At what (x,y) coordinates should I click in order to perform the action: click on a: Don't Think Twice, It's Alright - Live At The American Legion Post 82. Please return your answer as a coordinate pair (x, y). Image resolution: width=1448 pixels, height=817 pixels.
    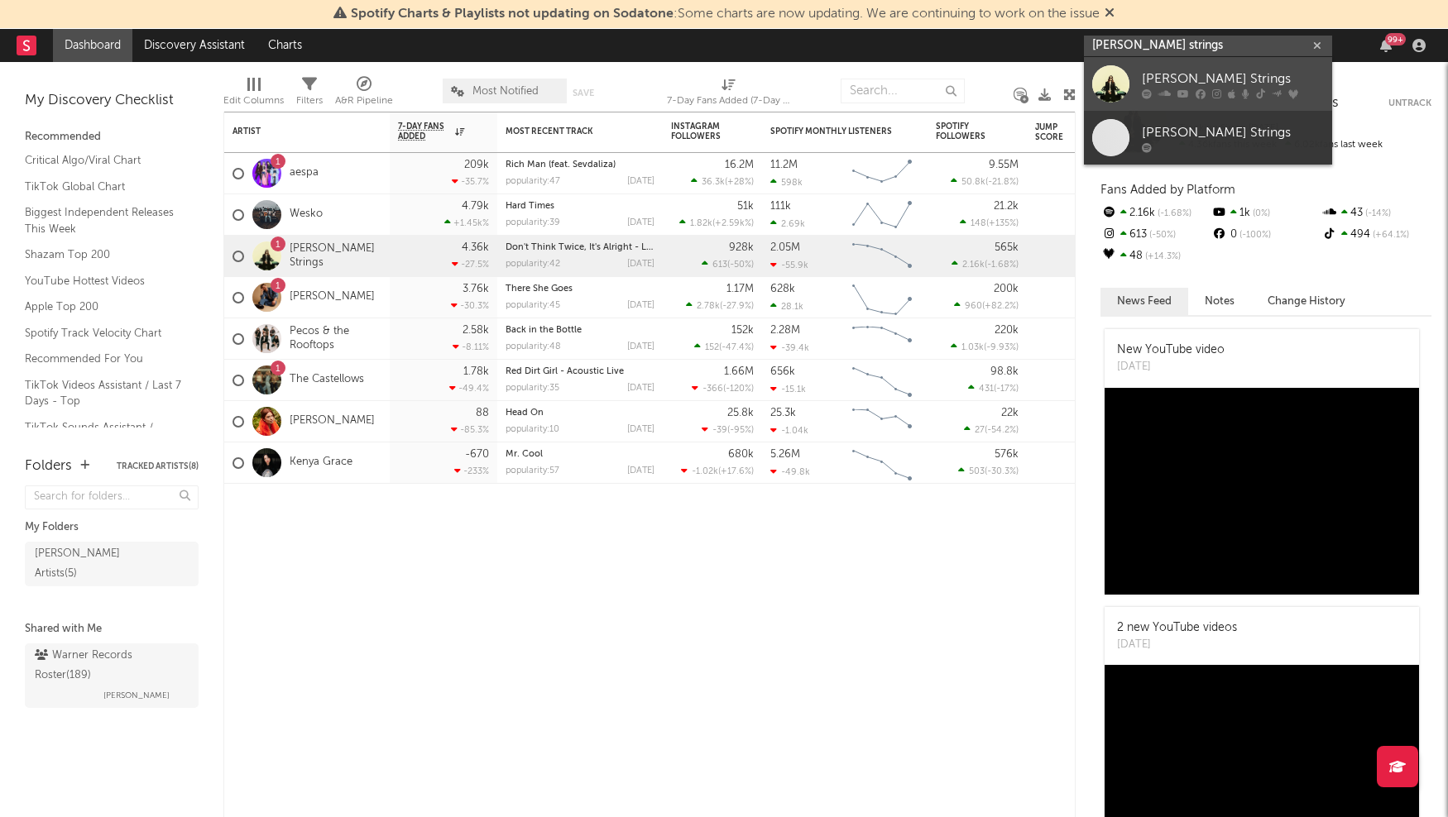
    Looking at the image, I should click on (652, 247).